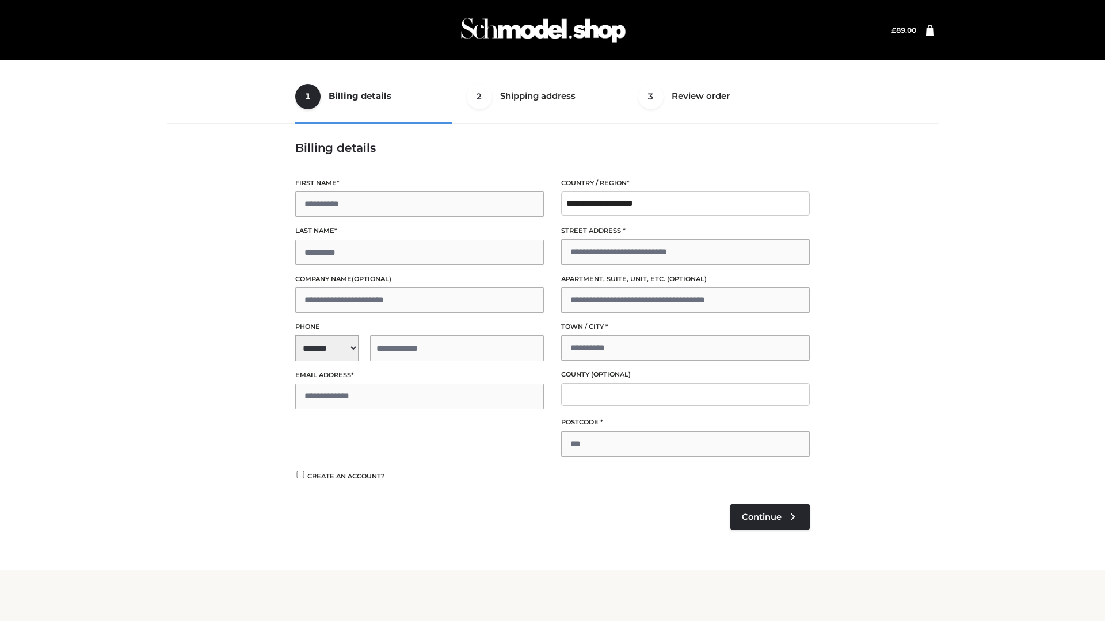 Image resolution: width=1105 pixels, height=621 pixels. I want to click on h3: Billing details, so click(552, 148).